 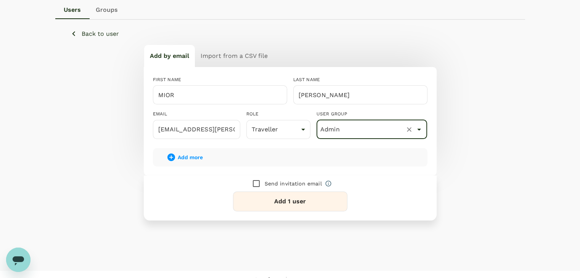 What do you see at coordinates (184, 157) in the screenshot?
I see `button: Add more` at bounding box center [184, 157].